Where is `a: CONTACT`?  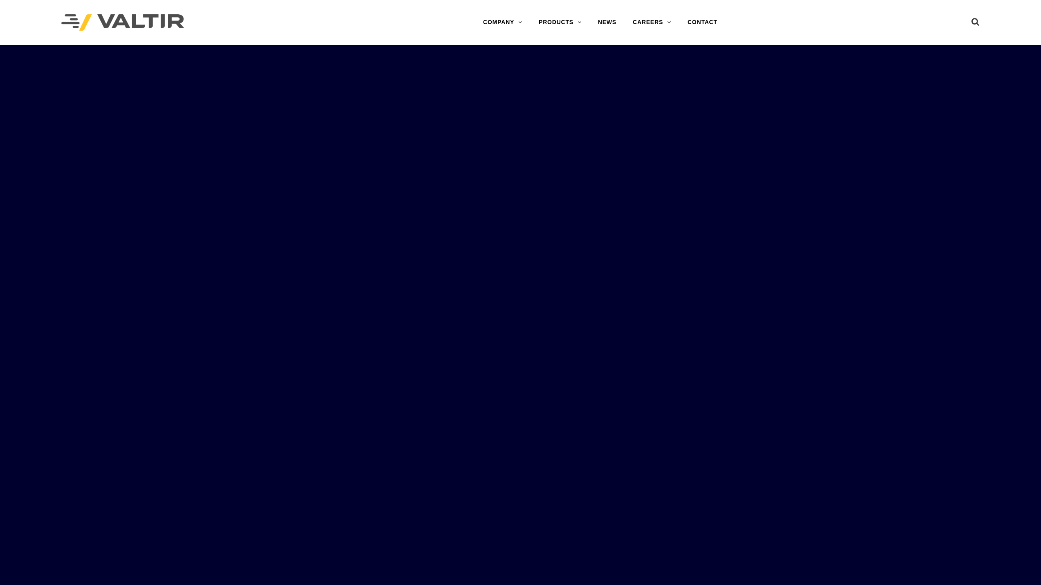 a: CONTACT is located at coordinates (702, 22).